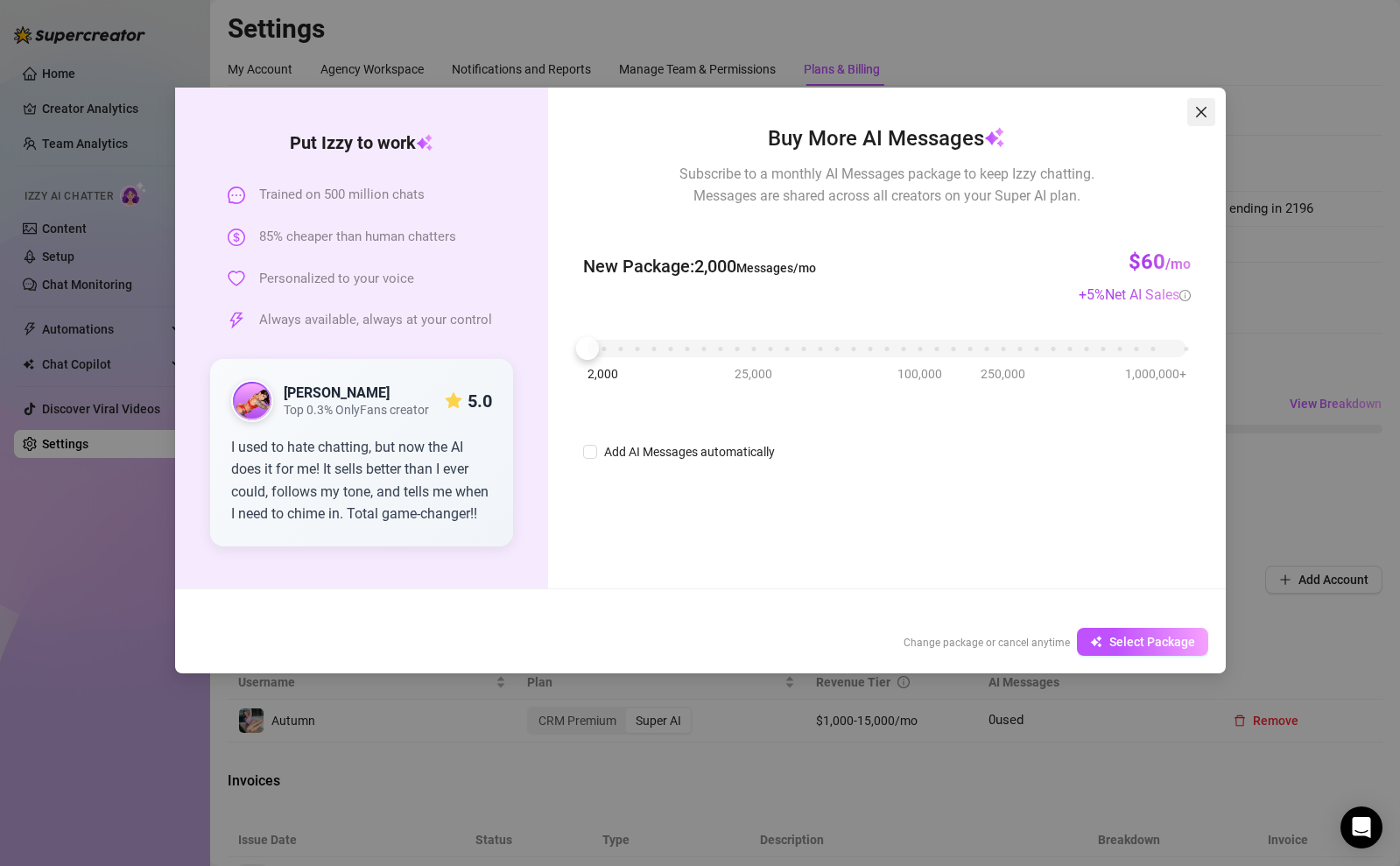 This screenshot has width=1400, height=866. Describe the element at coordinates (357, 410) in the screenshot. I see `span: Top 0.3% OnlyFans creator` at that location.